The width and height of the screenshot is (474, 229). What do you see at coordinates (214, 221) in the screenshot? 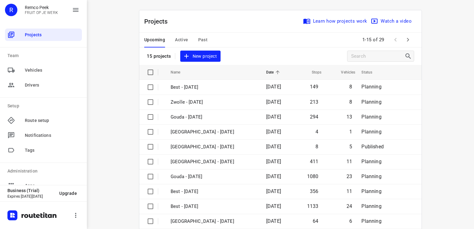
I see `p: Antwerpen - Wednesday` at bounding box center [214, 221].